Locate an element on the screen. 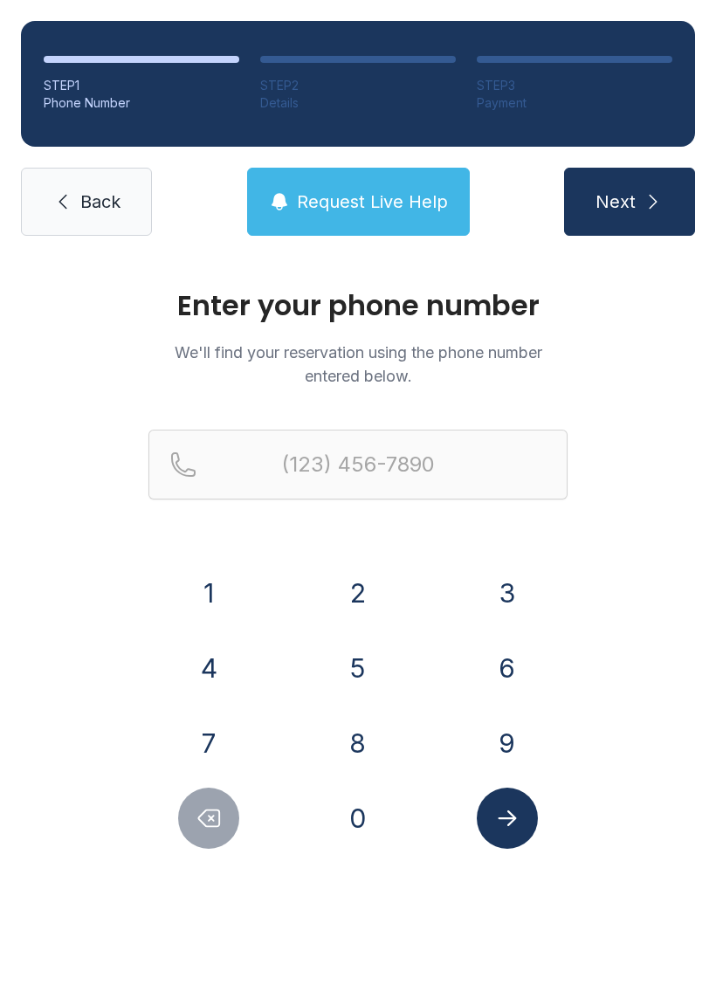 The width and height of the screenshot is (716, 992). button: 3 is located at coordinates (507, 593).